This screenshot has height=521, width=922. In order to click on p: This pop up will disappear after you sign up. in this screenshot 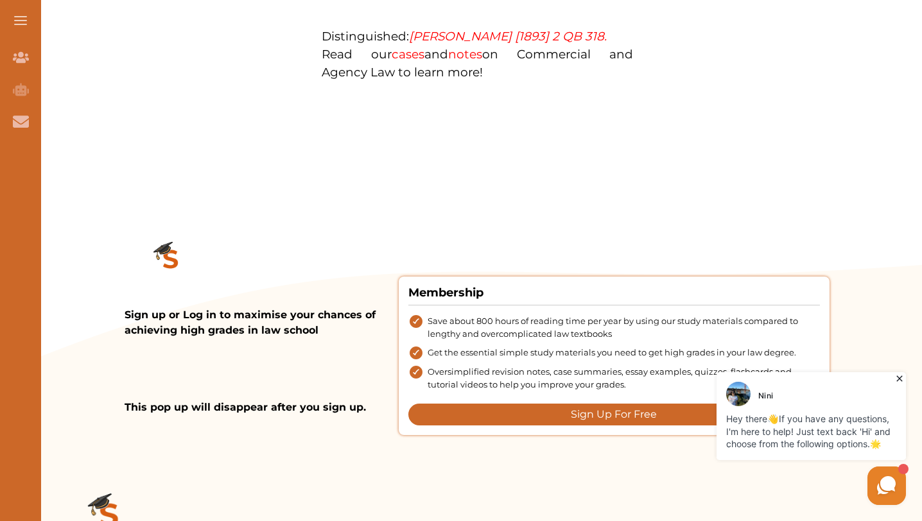, I will do `click(261, 408)`.